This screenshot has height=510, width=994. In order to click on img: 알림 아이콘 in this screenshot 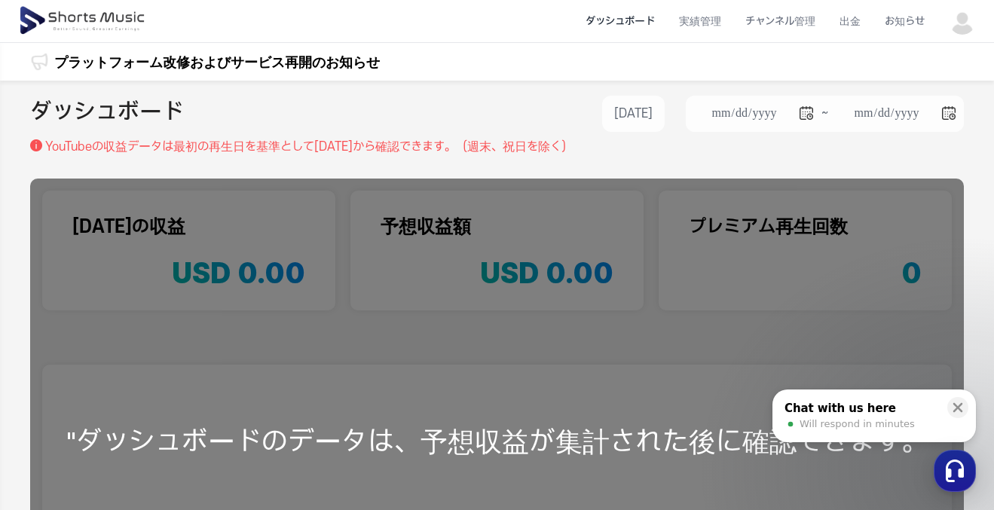, I will do `click(39, 62)`.